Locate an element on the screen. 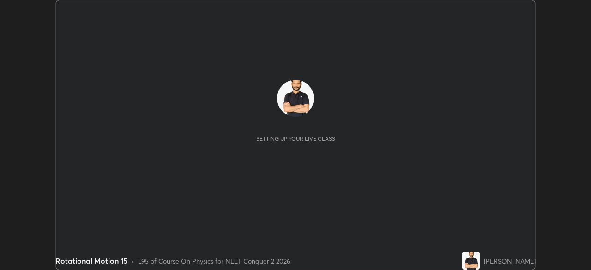 The image size is (591, 270). div: L95 of Course On Physics for NEET Conquer 2 2026 is located at coordinates (214, 261).